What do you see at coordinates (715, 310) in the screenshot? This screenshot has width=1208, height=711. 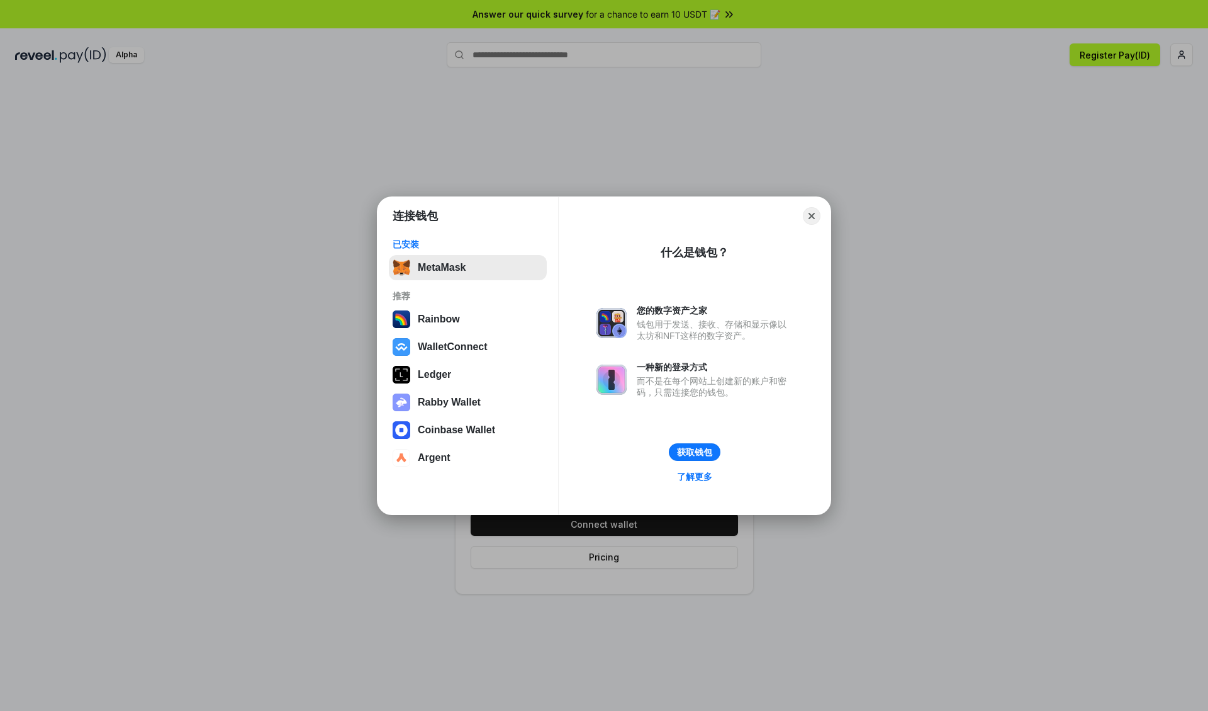 I see `div: 您的数字资产之家` at bounding box center [715, 310].